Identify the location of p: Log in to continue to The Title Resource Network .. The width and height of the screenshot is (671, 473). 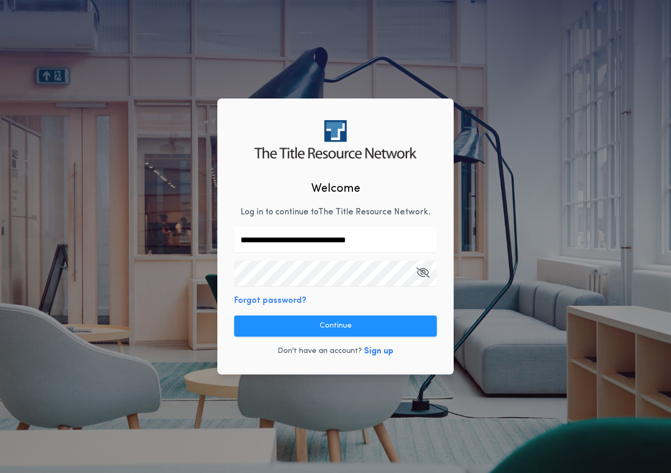
(335, 212).